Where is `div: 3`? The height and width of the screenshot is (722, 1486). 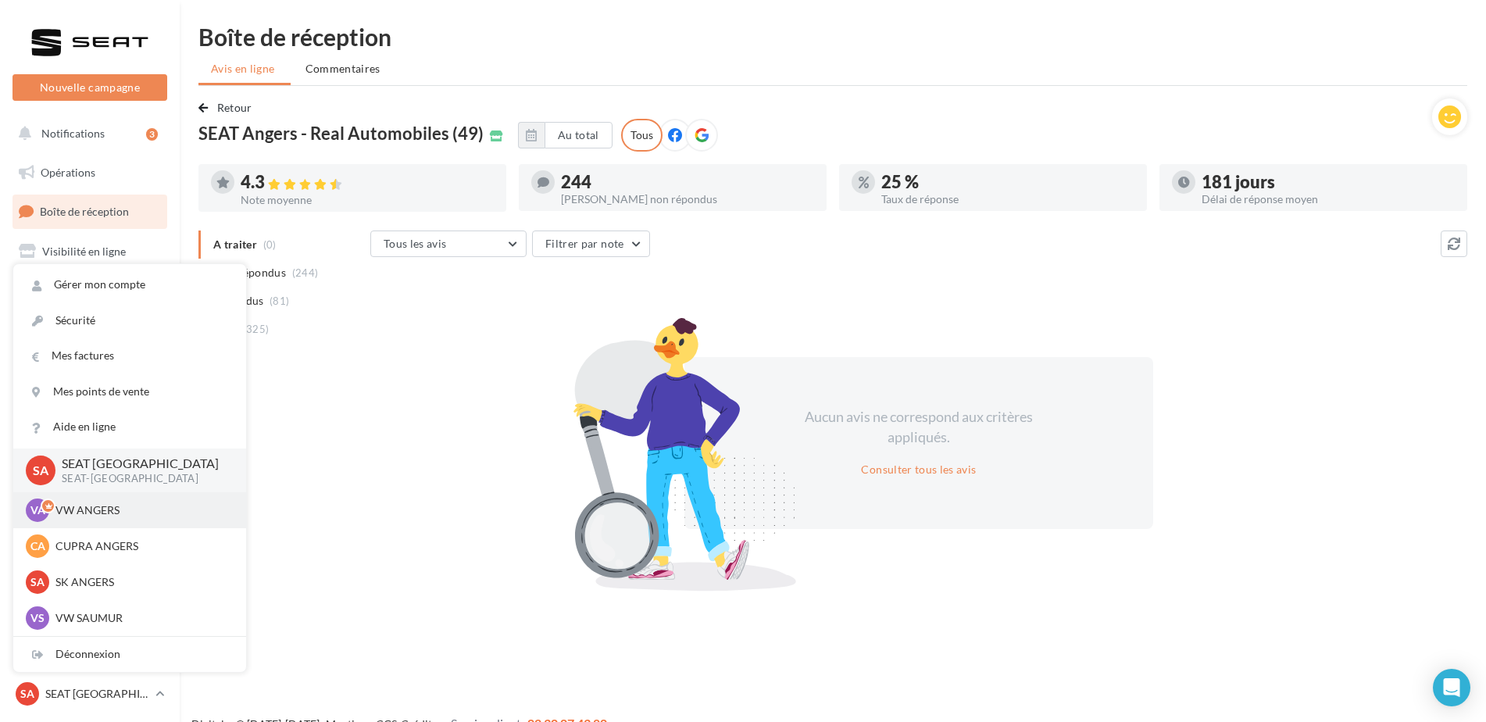
div: 3 is located at coordinates (152, 134).